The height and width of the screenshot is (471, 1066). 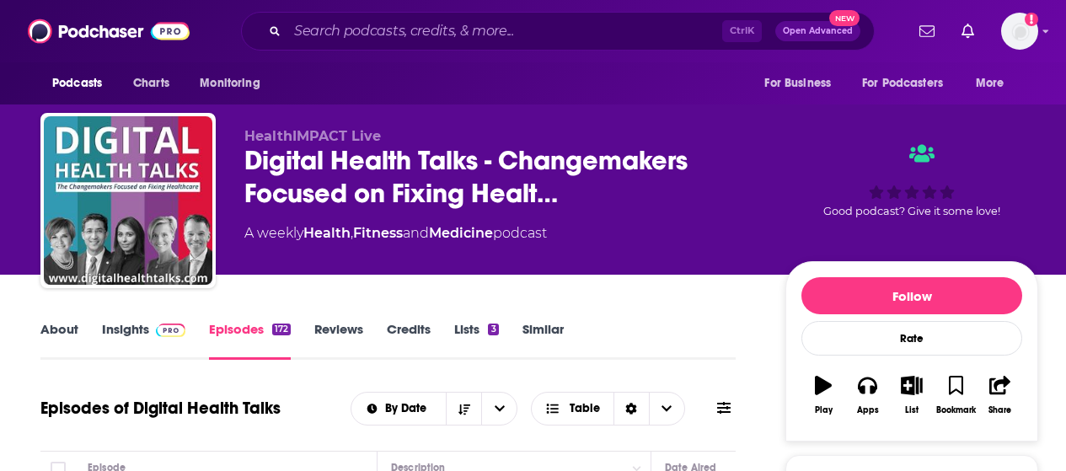 I want to click on span: and, so click(x=415, y=233).